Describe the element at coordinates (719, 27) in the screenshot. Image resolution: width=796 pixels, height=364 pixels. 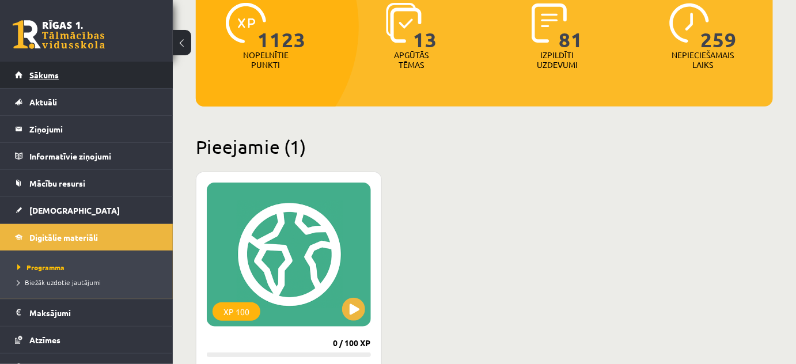
I see `span: 259` at that location.